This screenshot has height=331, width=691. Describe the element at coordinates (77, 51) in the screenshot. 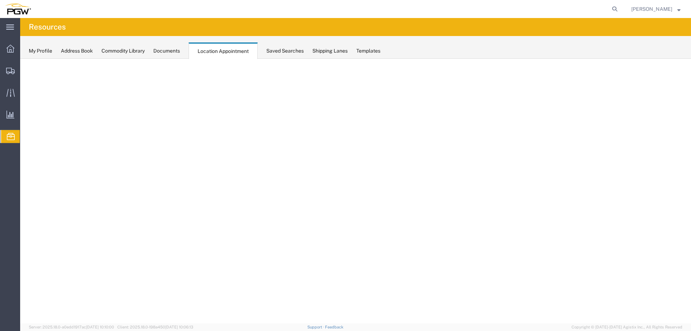

I see `div: Address Book` at that location.